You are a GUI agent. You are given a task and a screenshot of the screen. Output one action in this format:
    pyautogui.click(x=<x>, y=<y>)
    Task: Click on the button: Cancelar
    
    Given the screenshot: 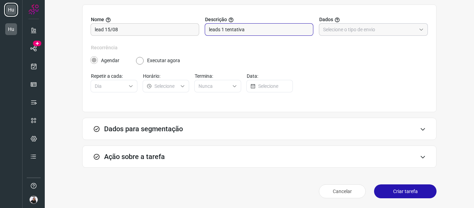 What is the action you would take?
    pyautogui.click(x=342, y=191)
    